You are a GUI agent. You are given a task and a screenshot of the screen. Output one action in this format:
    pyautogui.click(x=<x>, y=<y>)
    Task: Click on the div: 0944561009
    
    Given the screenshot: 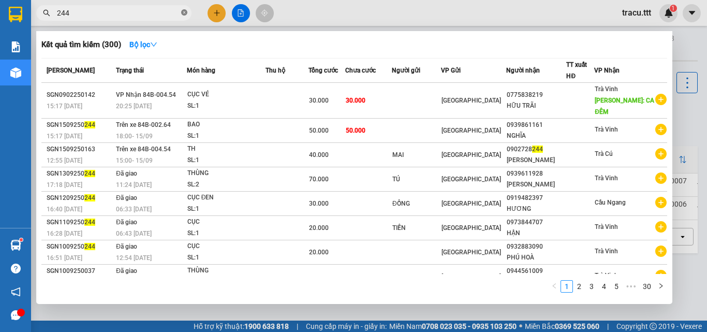 What is the action you would take?
    pyautogui.click(x=536, y=271)
    